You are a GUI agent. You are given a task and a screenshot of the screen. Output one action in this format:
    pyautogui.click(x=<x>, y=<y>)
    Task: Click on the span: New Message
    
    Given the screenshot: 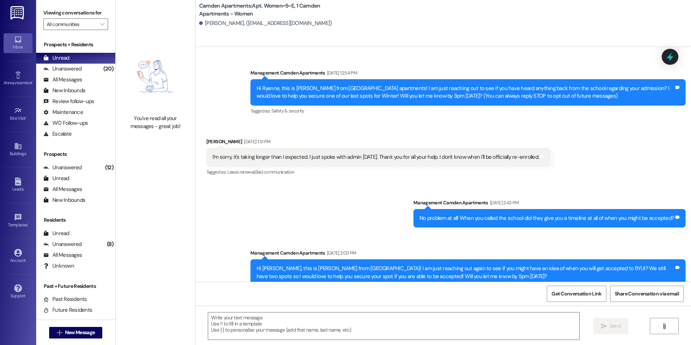 What is the action you would take?
    pyautogui.click(x=80, y=332)
    